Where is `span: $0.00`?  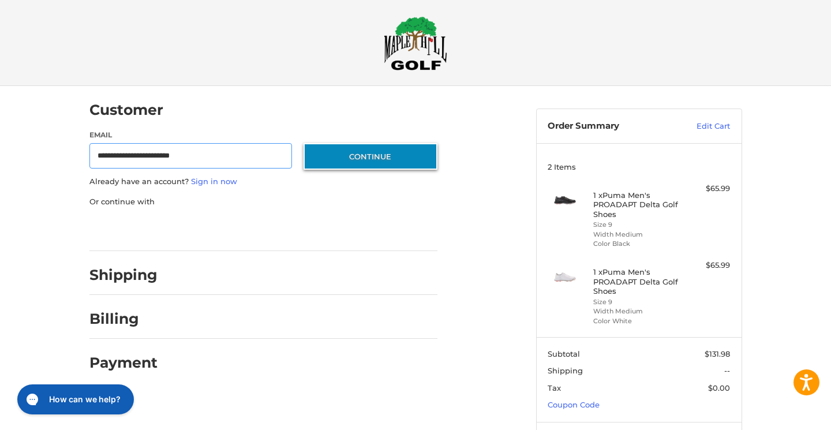 span: $0.00 is located at coordinates (719, 388).